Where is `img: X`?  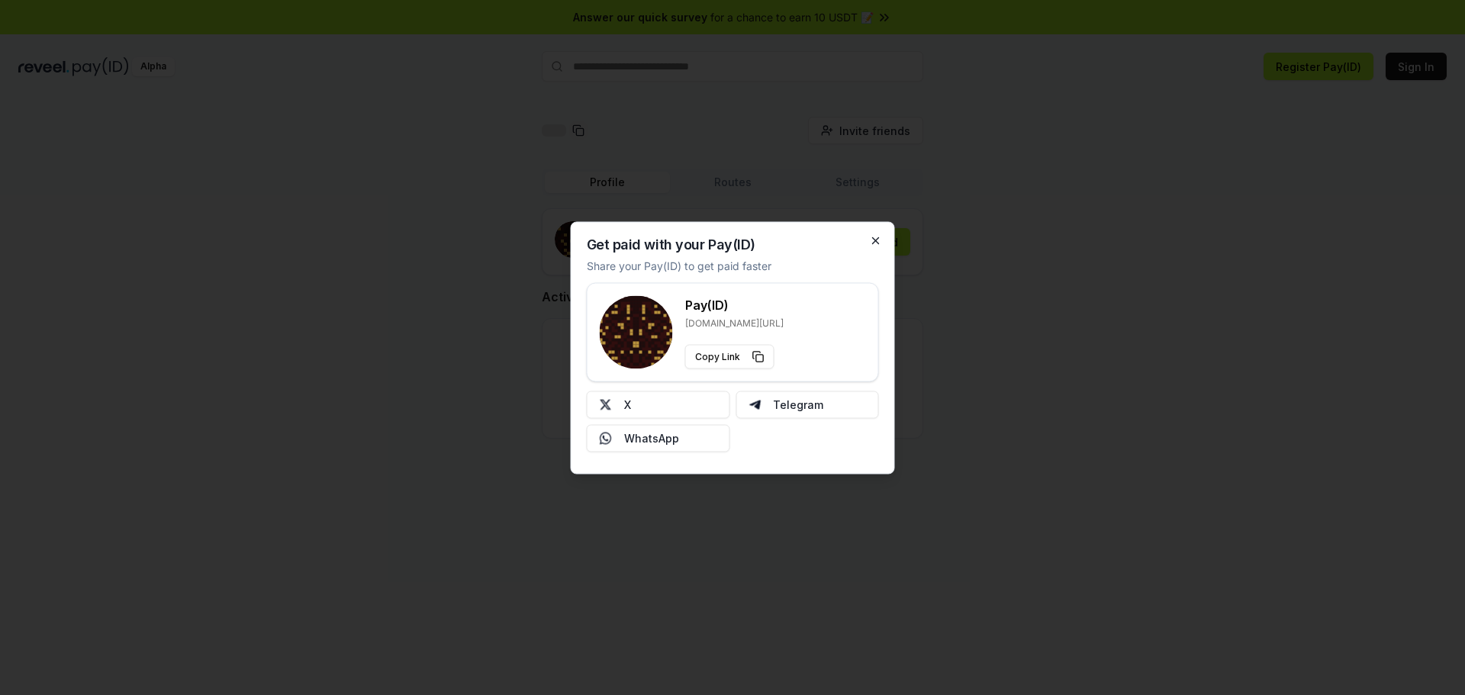
img: X is located at coordinates (606, 404).